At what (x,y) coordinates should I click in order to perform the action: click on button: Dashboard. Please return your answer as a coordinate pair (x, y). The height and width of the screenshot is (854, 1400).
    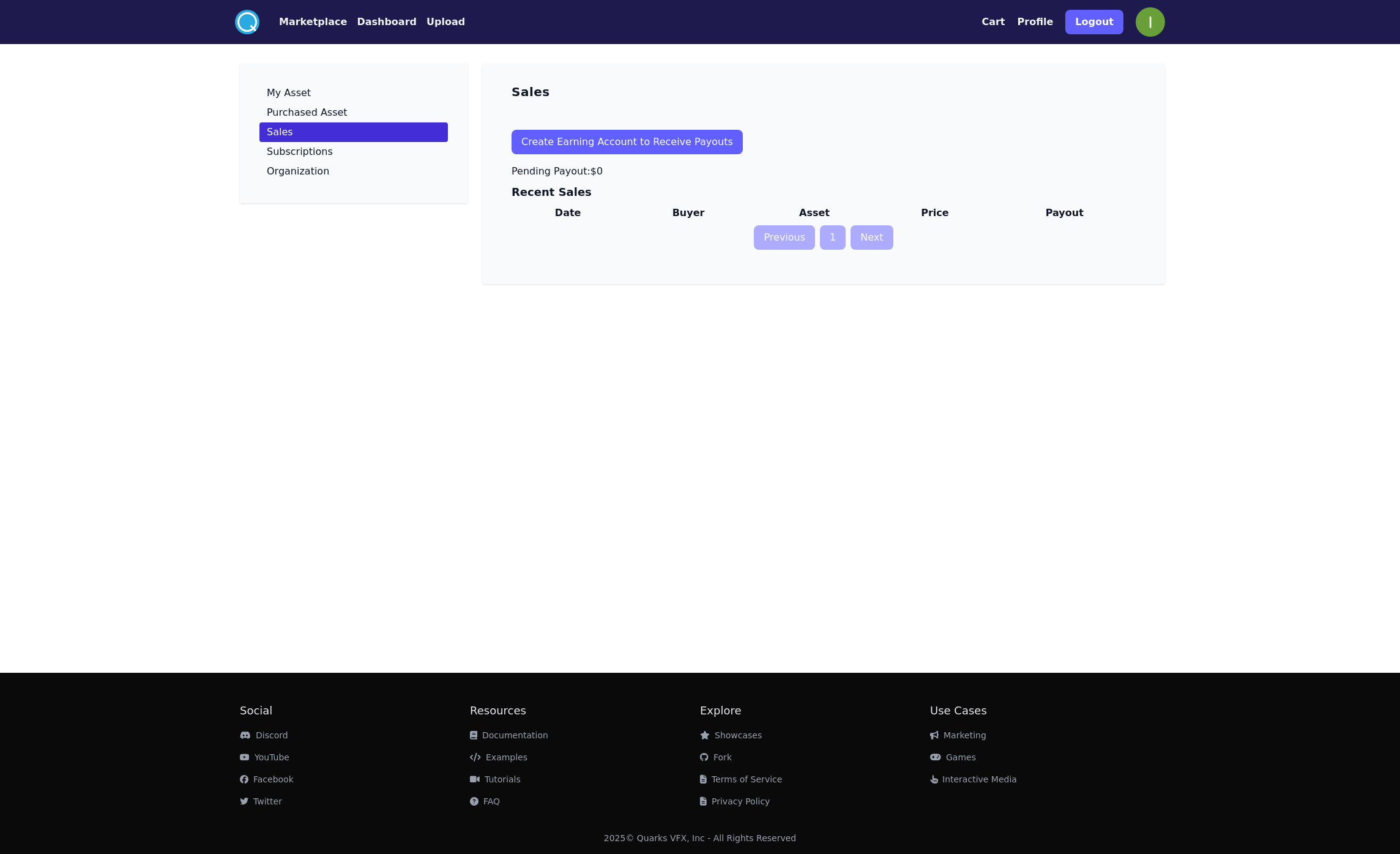
    Looking at the image, I should click on (387, 22).